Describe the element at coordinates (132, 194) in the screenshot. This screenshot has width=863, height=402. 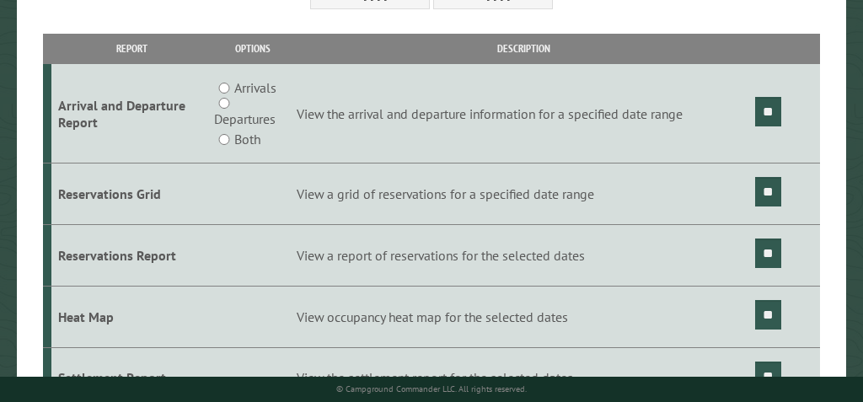
I see `td: Reservations Grid` at that location.